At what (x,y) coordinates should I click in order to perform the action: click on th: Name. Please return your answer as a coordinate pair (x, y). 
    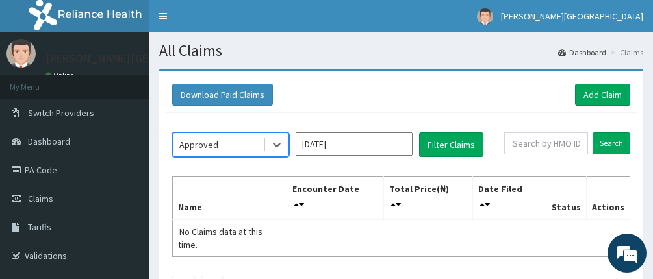
    Looking at the image, I should click on (230, 199).